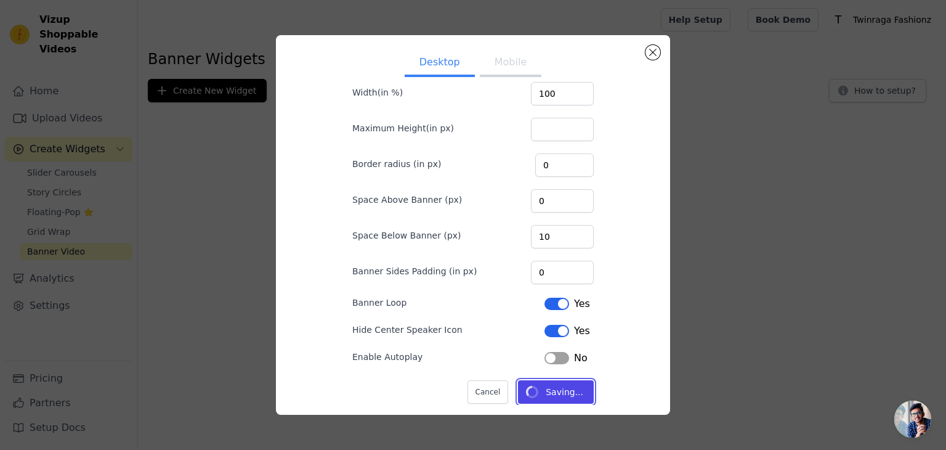  What do you see at coordinates (407, 329) in the screenshot?
I see `label: Hide Center Speaker Icon` at bounding box center [407, 329].